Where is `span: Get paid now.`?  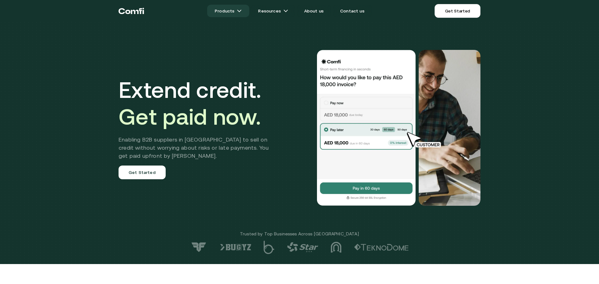
span: Get paid now. is located at coordinates (190, 117).